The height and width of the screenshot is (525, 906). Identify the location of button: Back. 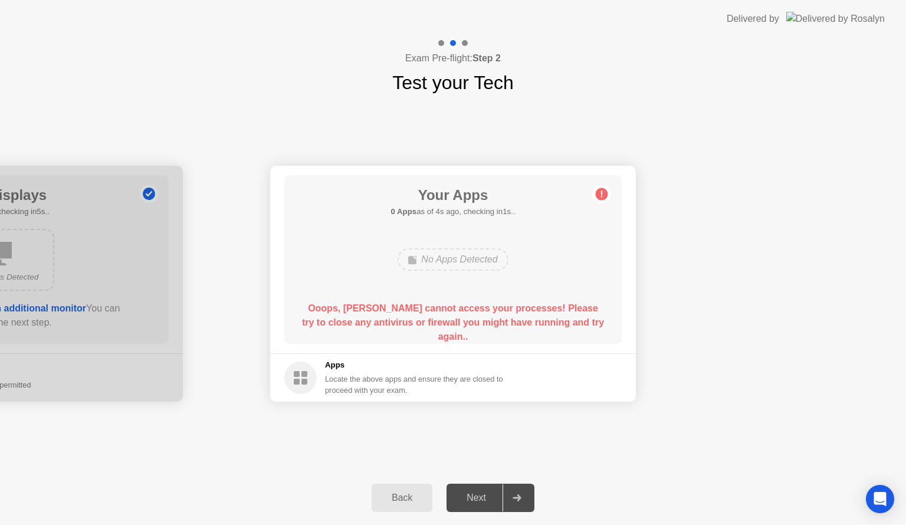
(402, 498).